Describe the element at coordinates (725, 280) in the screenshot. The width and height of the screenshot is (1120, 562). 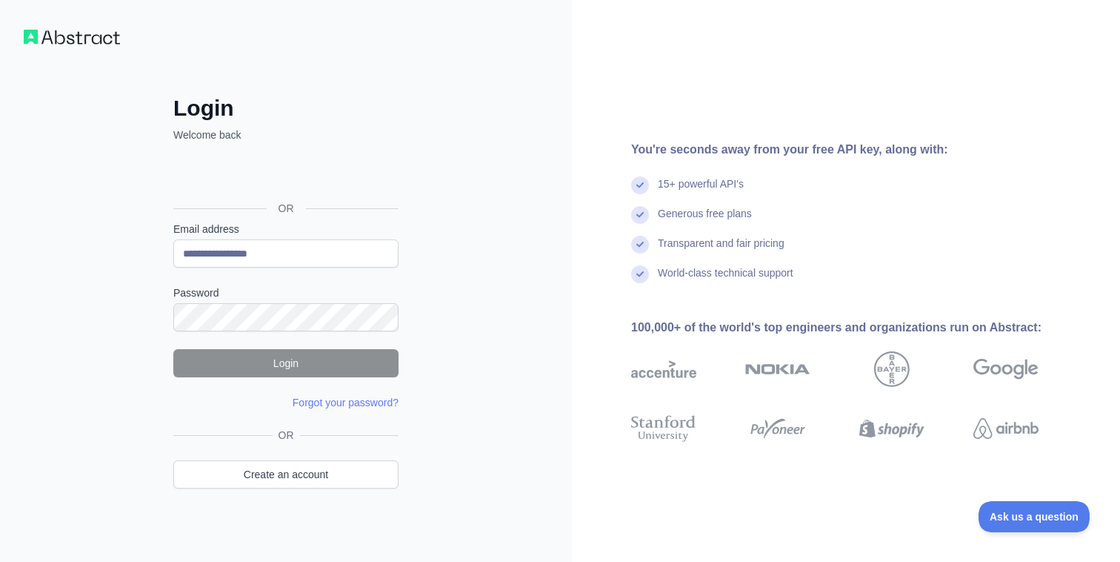
I see `div: World-class technical support` at that location.